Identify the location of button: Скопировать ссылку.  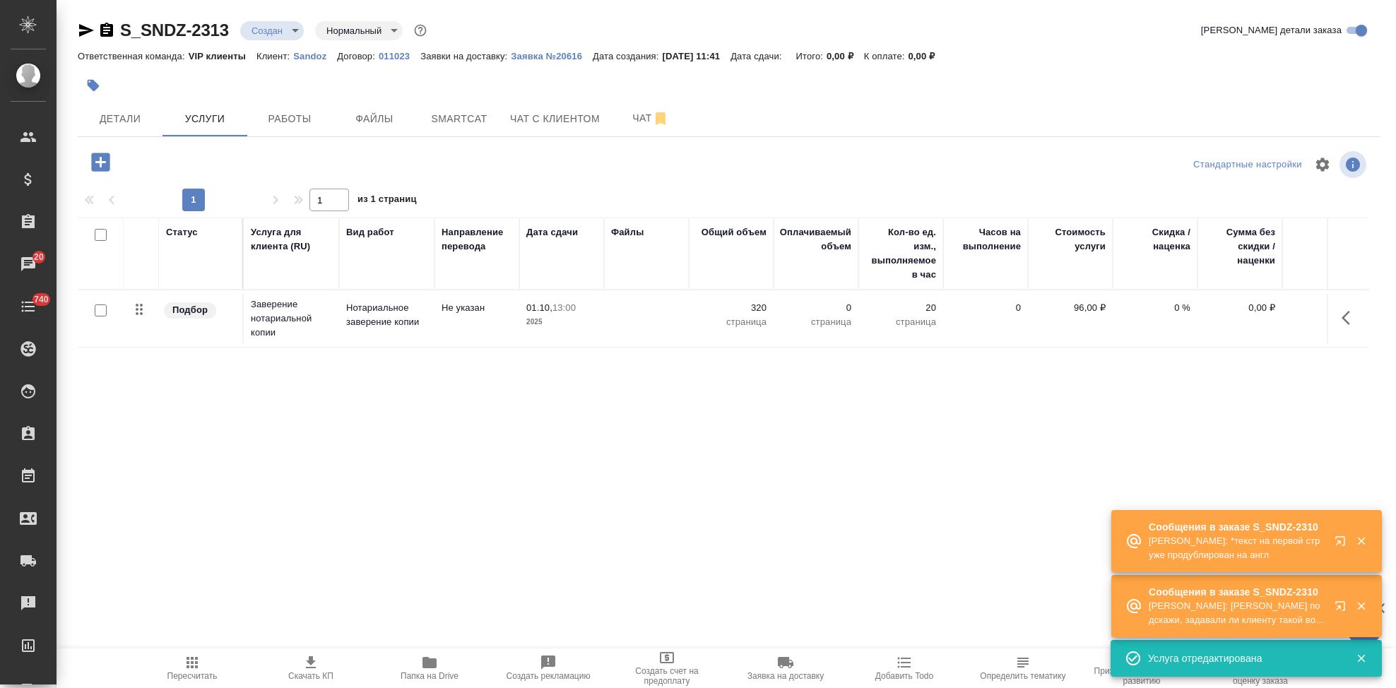
(107, 30).